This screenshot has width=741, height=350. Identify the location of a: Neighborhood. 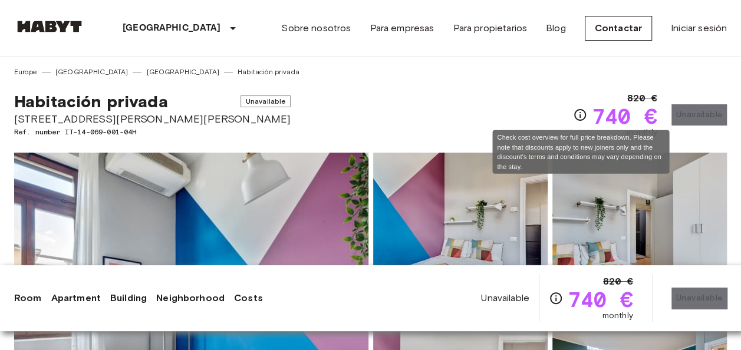
(190, 298).